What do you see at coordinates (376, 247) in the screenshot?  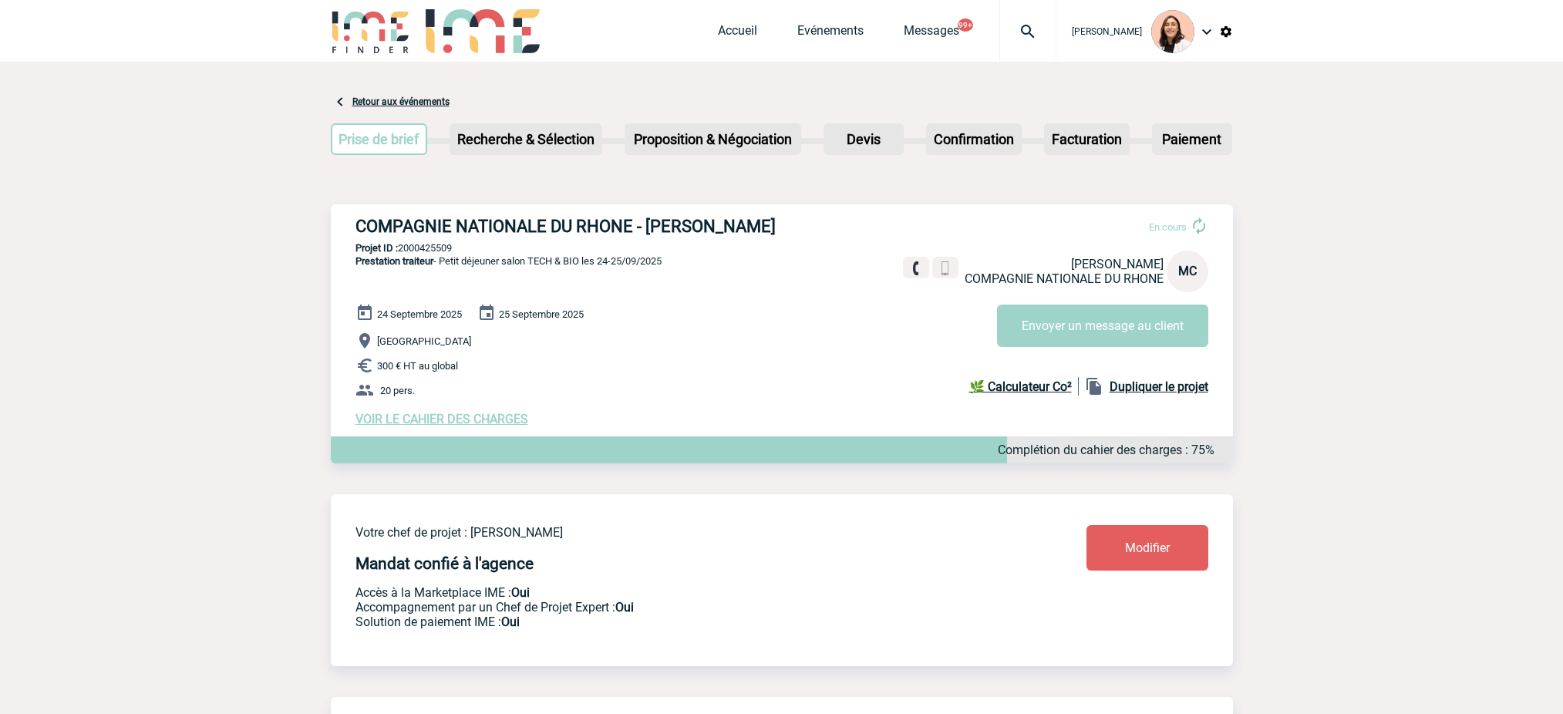 I see `b: Projet ID :` at bounding box center [376, 247].